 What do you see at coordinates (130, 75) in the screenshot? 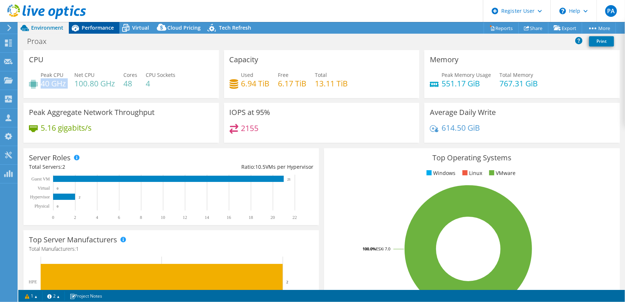
I see `span: Cores` at bounding box center [130, 75].